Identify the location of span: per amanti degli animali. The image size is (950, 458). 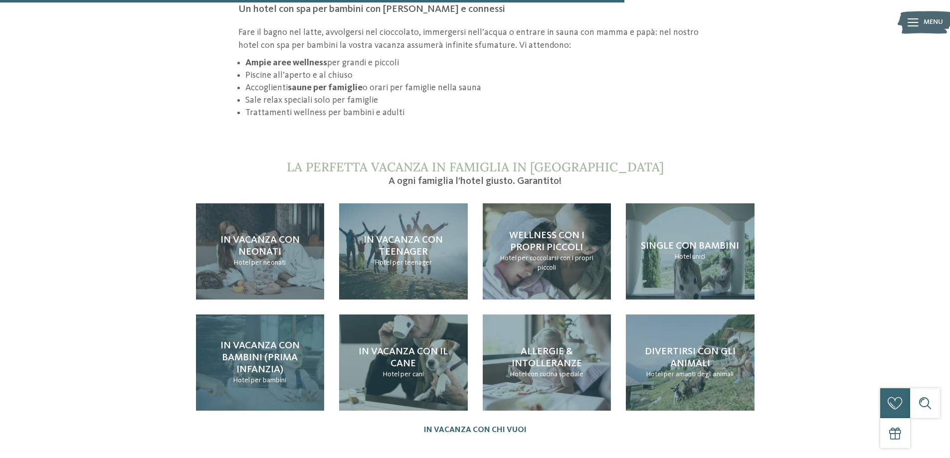
(699, 375).